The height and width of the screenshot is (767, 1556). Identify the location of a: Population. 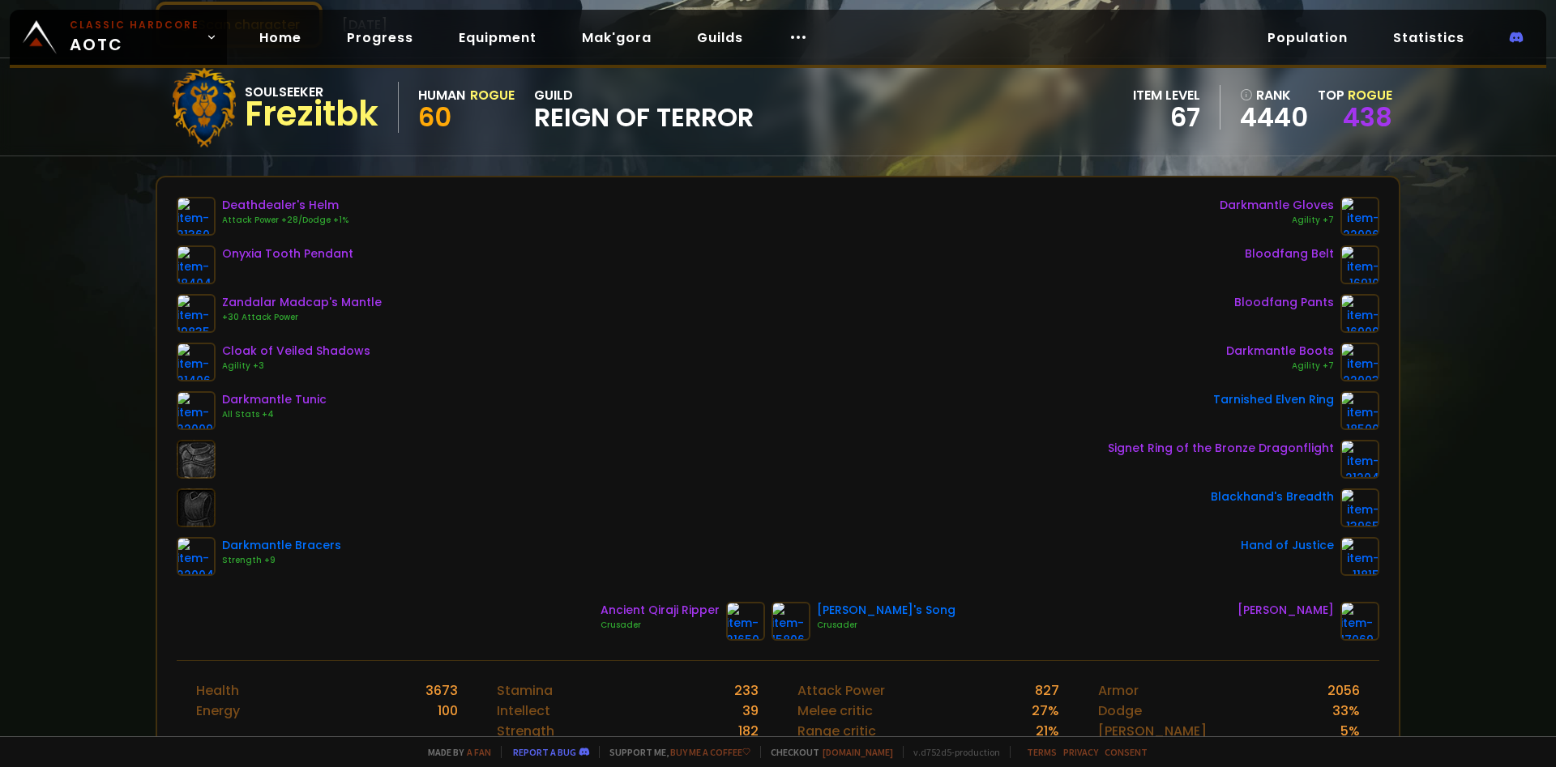
(1307, 37).